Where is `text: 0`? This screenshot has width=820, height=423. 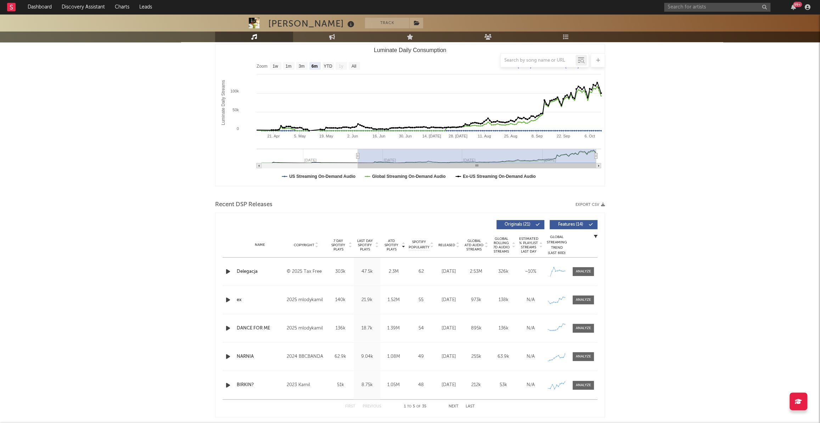 text: 0 is located at coordinates (238, 129).